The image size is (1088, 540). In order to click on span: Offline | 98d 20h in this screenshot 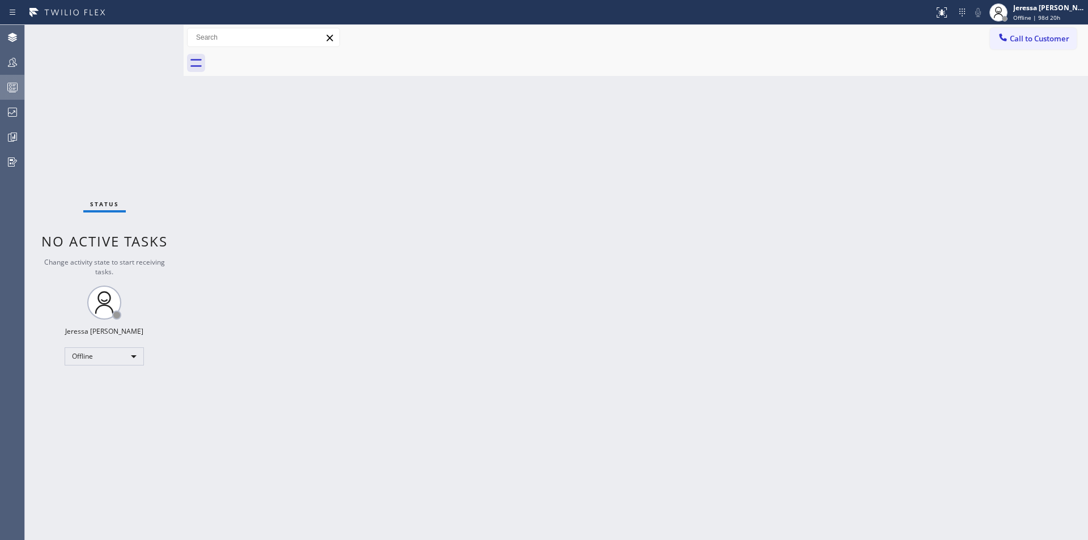, I will do `click(1037, 18)`.